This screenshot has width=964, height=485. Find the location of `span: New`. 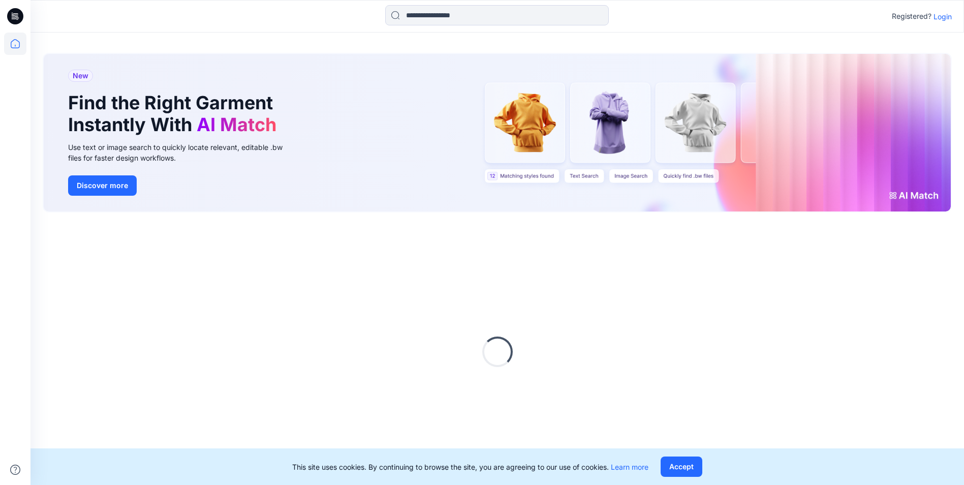

span: New is located at coordinates (80, 76).